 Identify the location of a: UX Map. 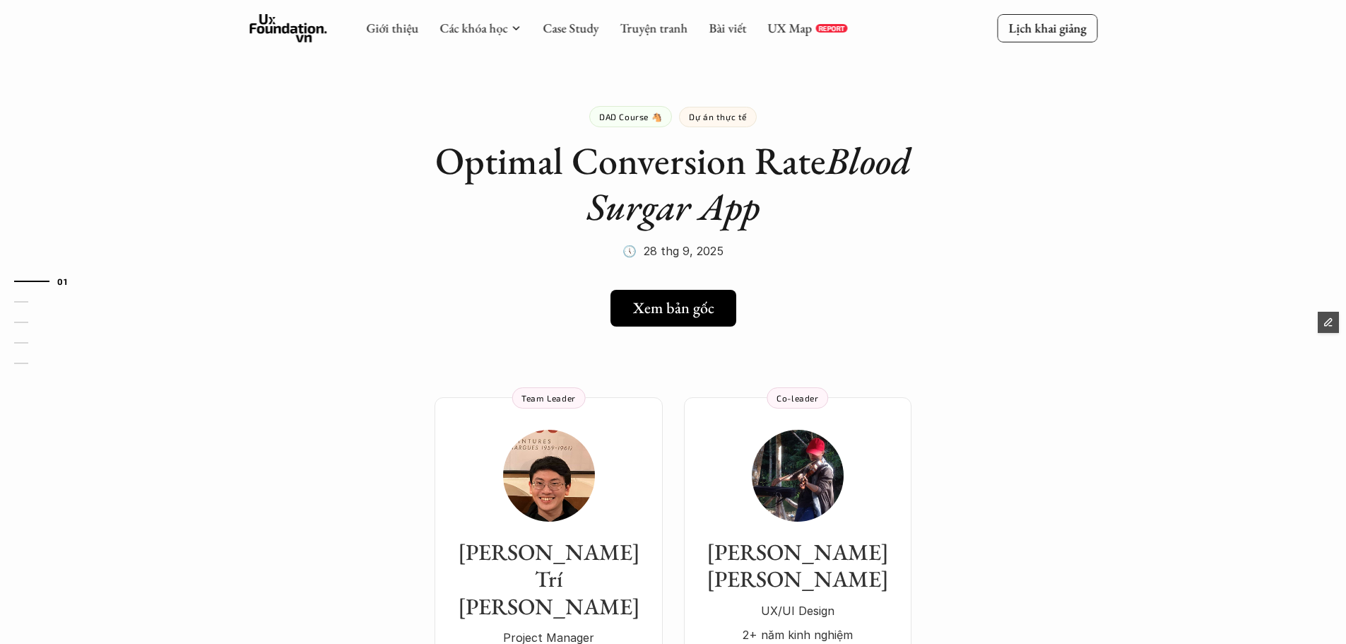
(789, 28).